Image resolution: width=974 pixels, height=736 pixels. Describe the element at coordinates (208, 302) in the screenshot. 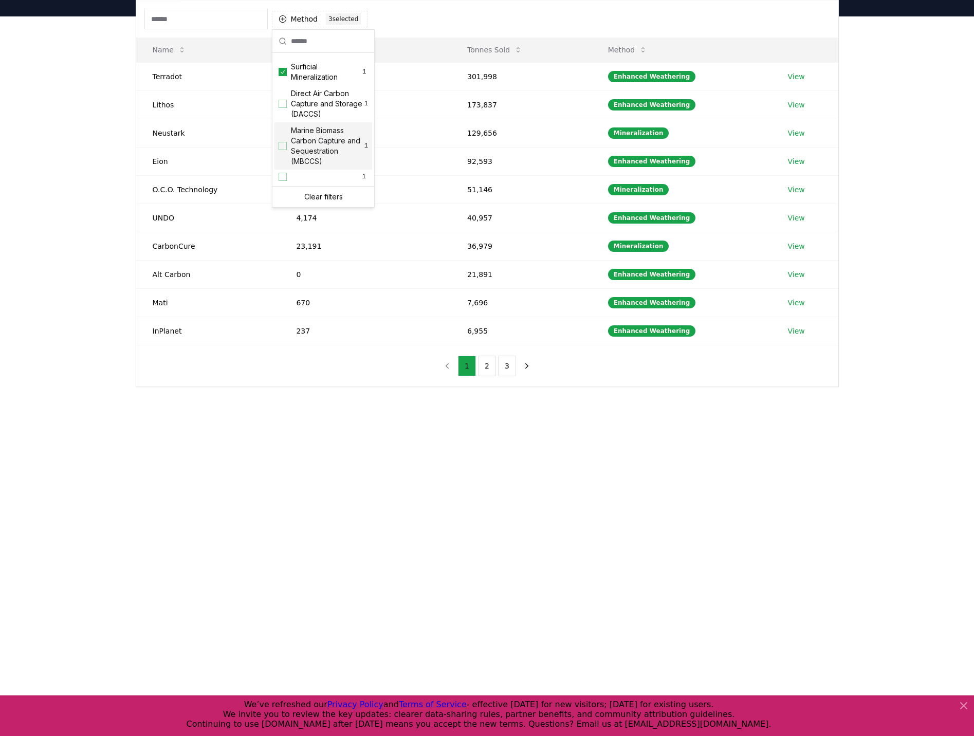

I see `td: Mati` at that location.